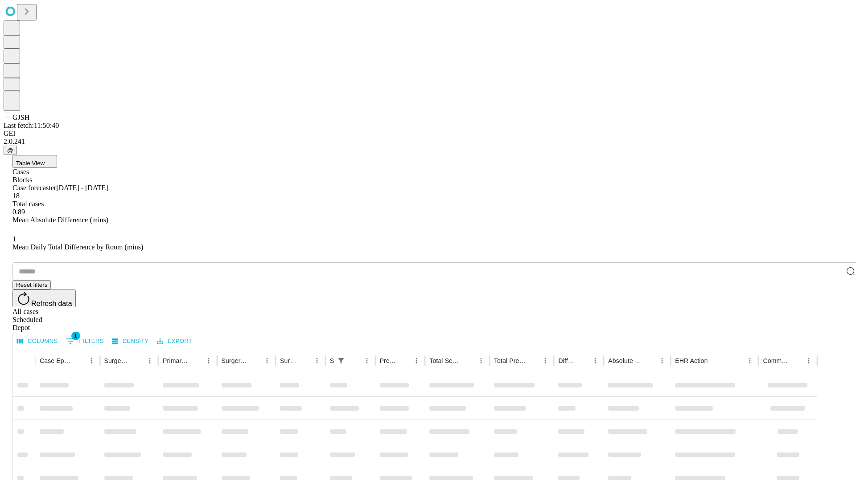 The height and width of the screenshot is (481, 856). I want to click on div: GEI, so click(428, 134).